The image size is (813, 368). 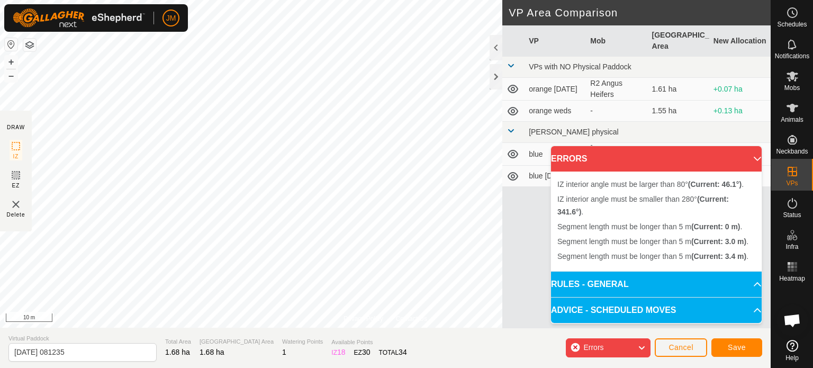 What do you see at coordinates (679, 89) in the screenshot?
I see `td: 1.61 ha` at bounding box center [679, 89].